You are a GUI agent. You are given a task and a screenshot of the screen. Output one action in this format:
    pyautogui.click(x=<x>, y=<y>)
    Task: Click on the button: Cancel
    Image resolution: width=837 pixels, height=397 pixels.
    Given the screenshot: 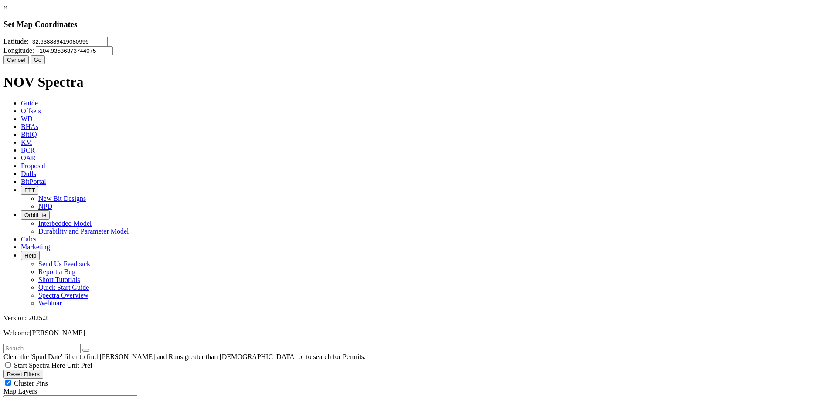 What is the action you would take?
    pyautogui.click(x=16, y=60)
    